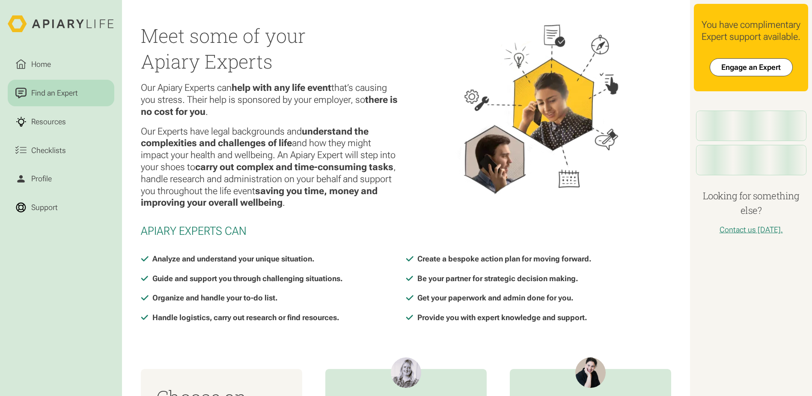  What do you see at coordinates (751, 31) in the screenshot?
I see `div: You have complimentary Expert support available.` at bounding box center [751, 31].